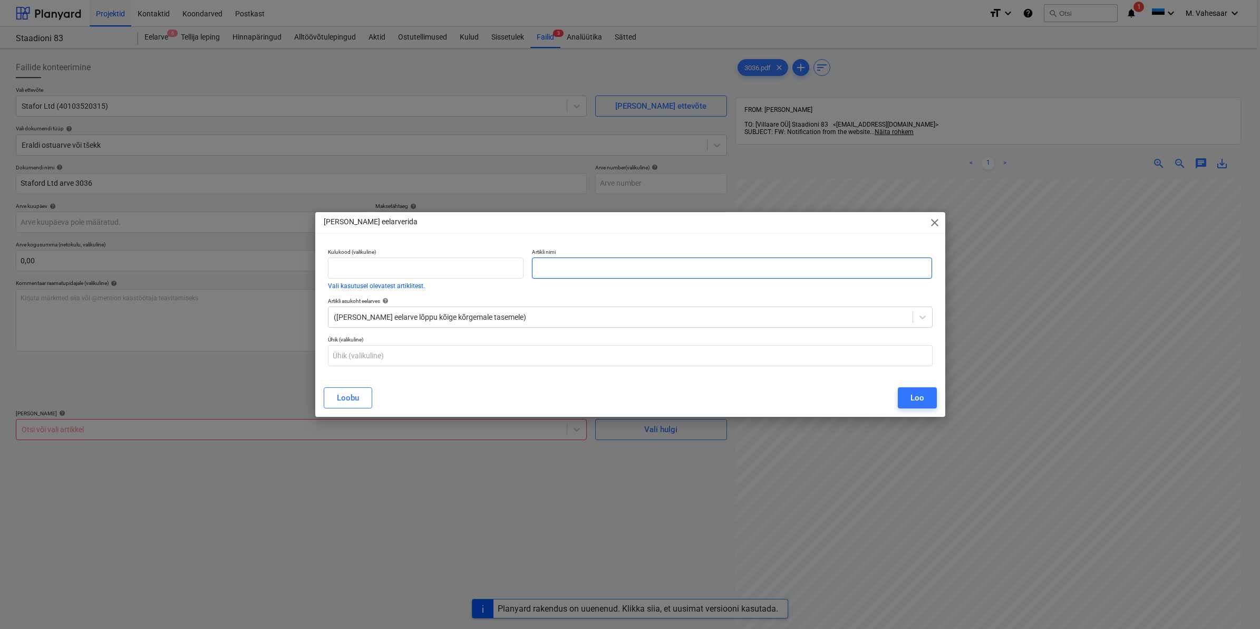 The height and width of the screenshot is (629, 1260). What do you see at coordinates (426, 253) in the screenshot?
I see `p: Kulukood (valikuline)` at bounding box center [426, 253].